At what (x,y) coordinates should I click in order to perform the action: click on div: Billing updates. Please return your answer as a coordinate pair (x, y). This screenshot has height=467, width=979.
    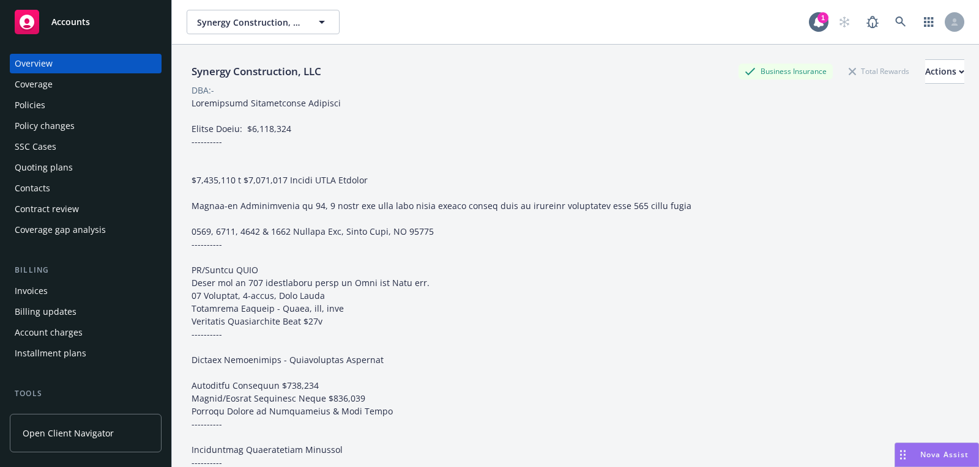
    Looking at the image, I should click on (45, 312).